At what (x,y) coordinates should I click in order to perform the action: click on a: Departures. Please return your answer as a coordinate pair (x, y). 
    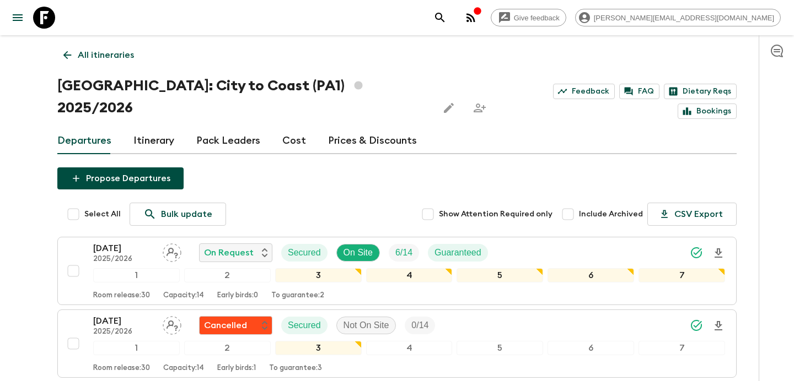
    Looking at the image, I should click on (84, 141).